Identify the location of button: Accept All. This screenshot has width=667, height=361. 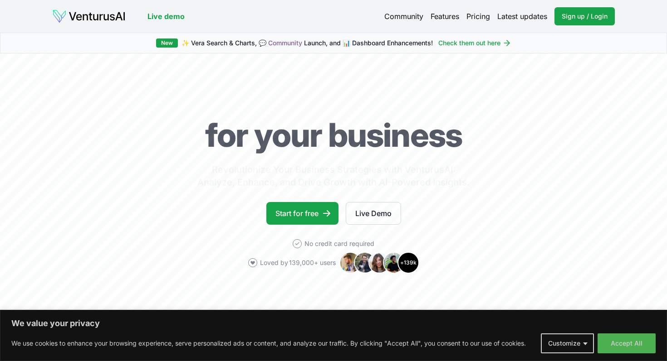
(626, 344).